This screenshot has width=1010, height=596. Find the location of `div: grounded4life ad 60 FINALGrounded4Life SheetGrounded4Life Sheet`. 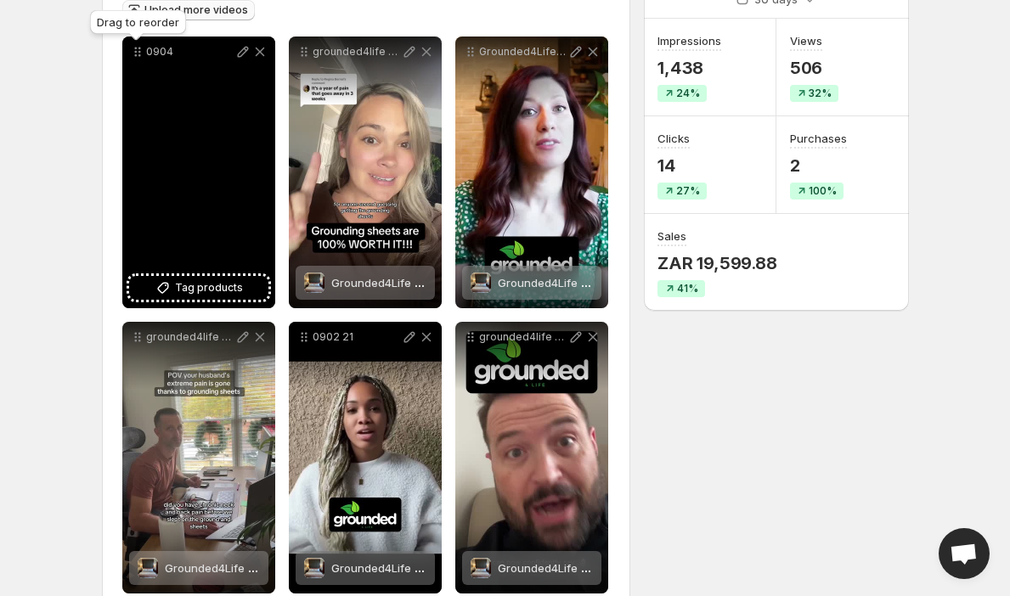

div: grounded4life ad 60 FINALGrounded4Life SheetGrounded4Life Sheet is located at coordinates (365, 172).